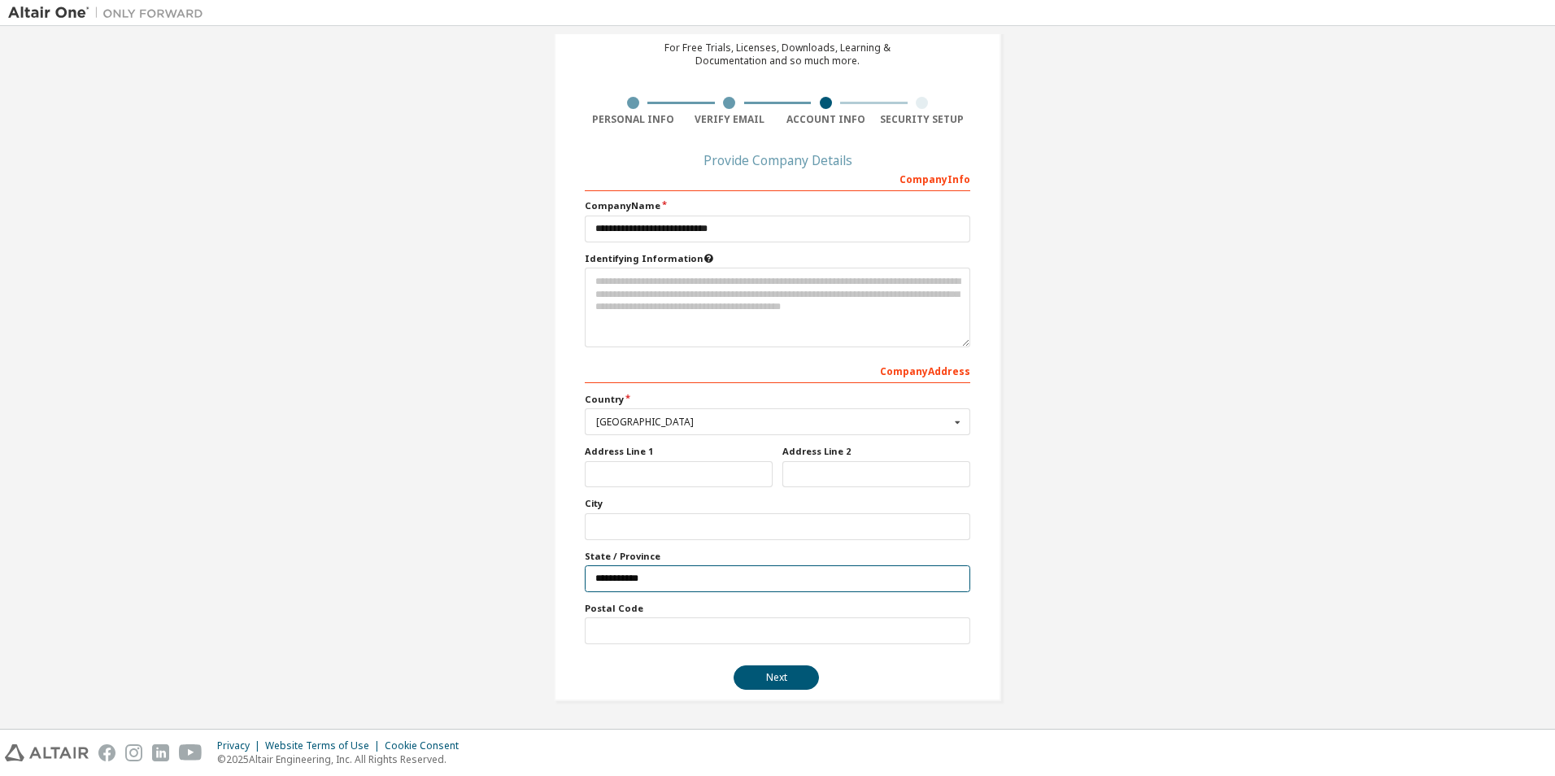 The image size is (1555, 776). I want to click on div: Personal Info, so click(633, 120).